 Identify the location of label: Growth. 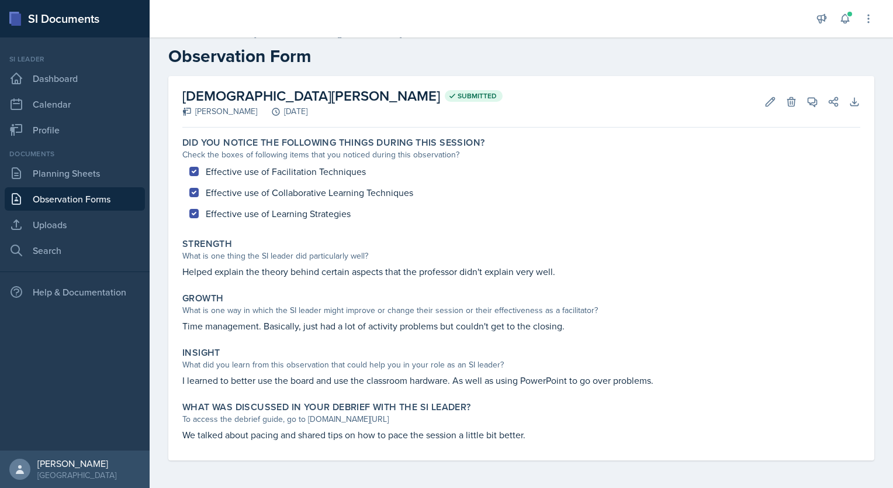
(203, 298).